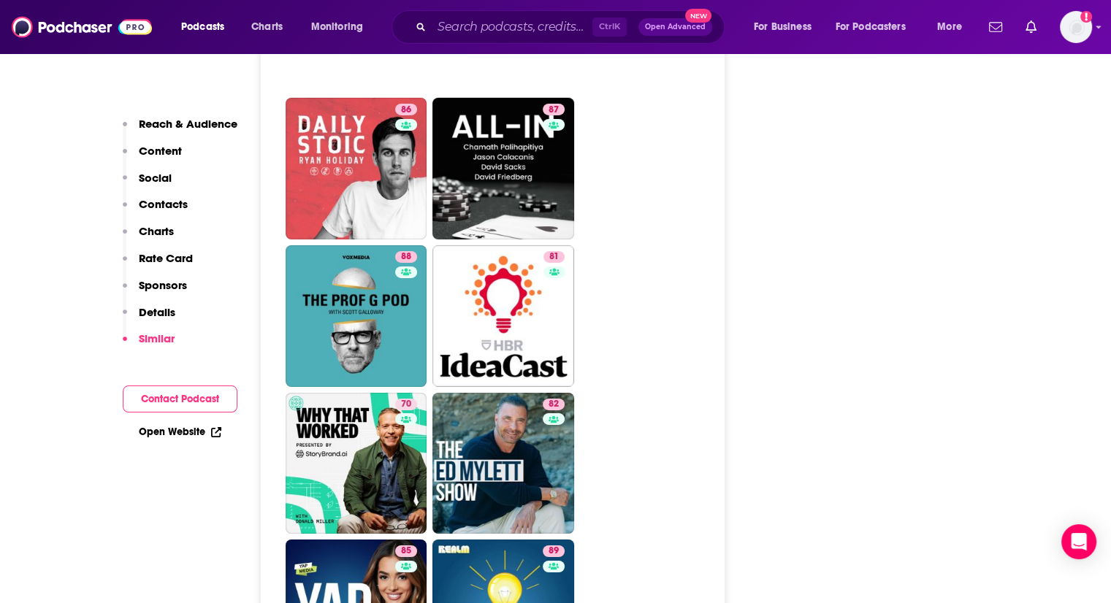 The width and height of the screenshot is (1111, 603). What do you see at coordinates (609, 27) in the screenshot?
I see `span: Ctrl K` at bounding box center [609, 27].